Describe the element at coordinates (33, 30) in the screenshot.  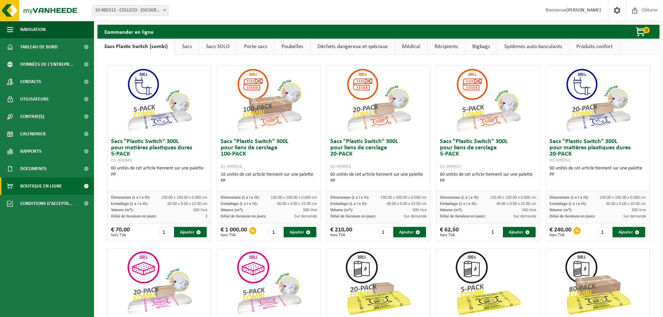
I see `span: Navigation` at that location.